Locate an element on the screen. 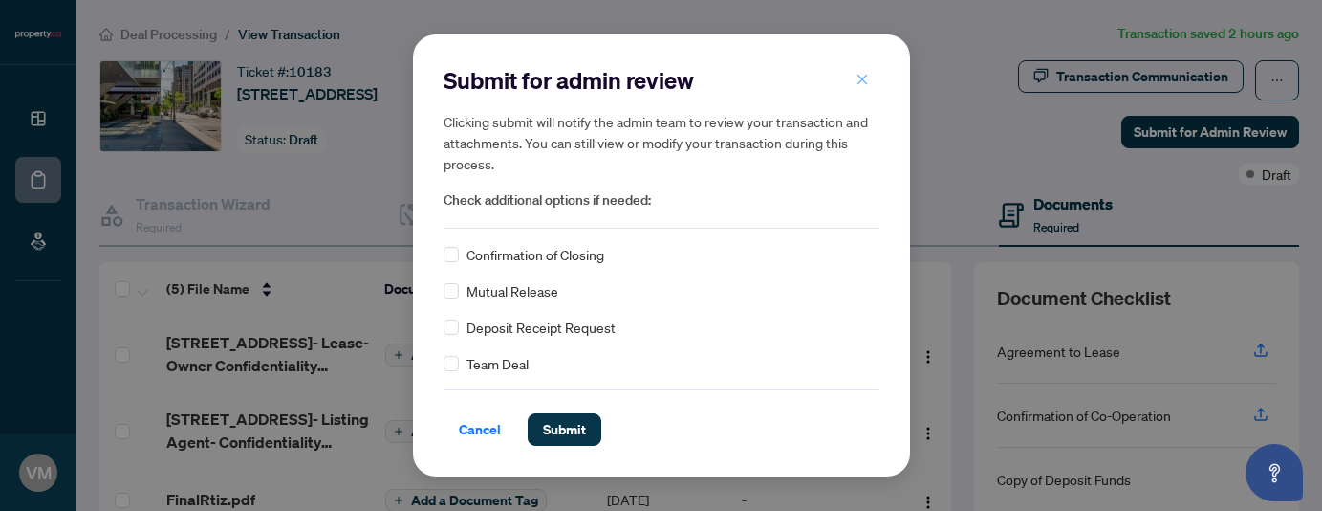  span: Mutual Release is located at coordinates (513, 291).